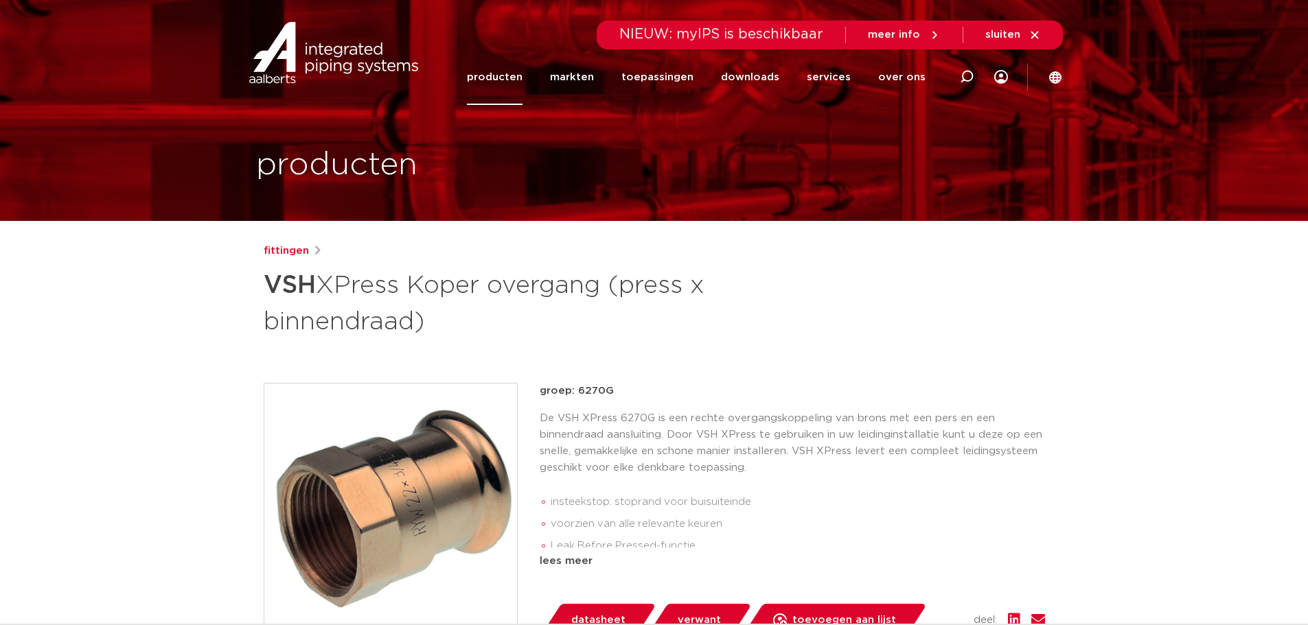  I want to click on span: meer info, so click(894, 34).